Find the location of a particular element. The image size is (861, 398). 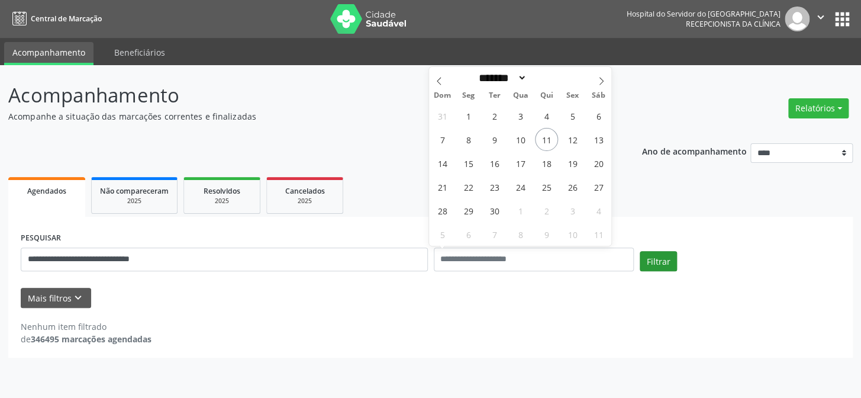

select: Month is located at coordinates (501, 78).